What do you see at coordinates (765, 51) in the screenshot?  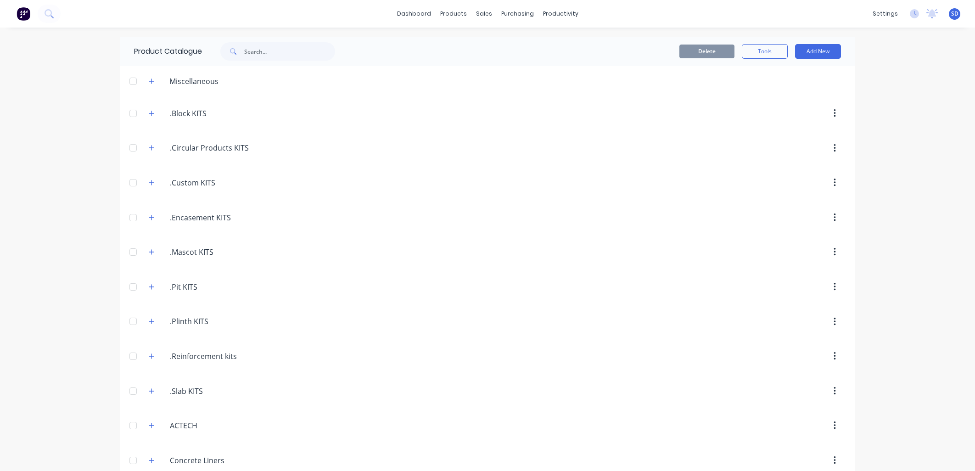 I see `button: Tools` at bounding box center [765, 51].